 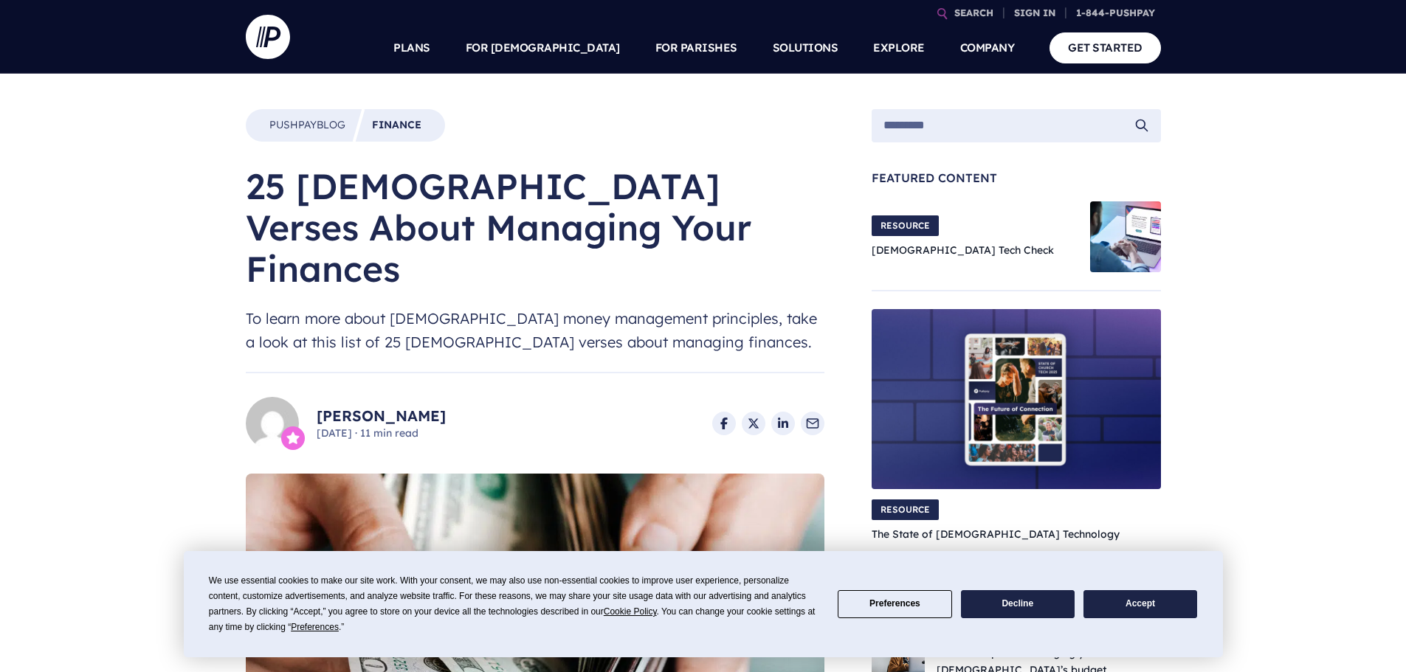 What do you see at coordinates (805, 48) in the screenshot?
I see `a: SOLUTIONS` at bounding box center [805, 48].